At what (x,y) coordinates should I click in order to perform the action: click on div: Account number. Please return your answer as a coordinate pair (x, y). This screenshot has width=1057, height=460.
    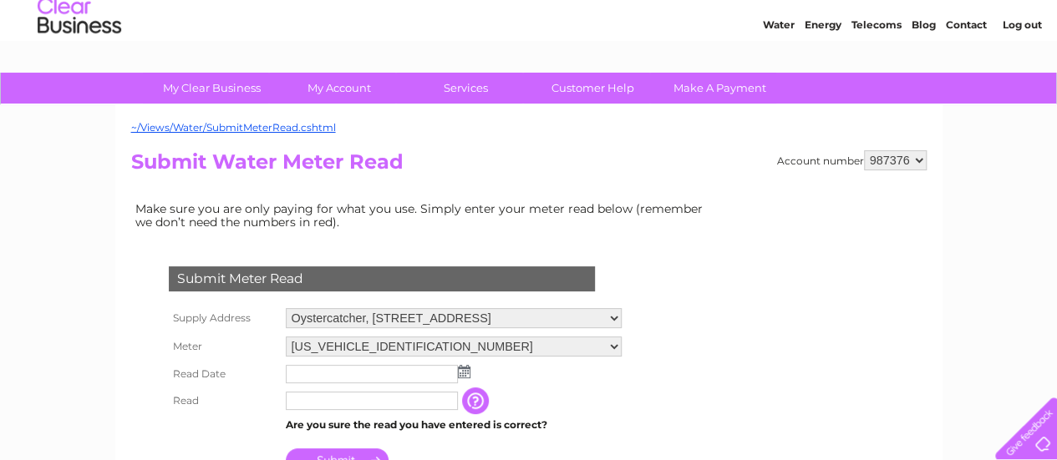
    Looking at the image, I should click on (852, 160).